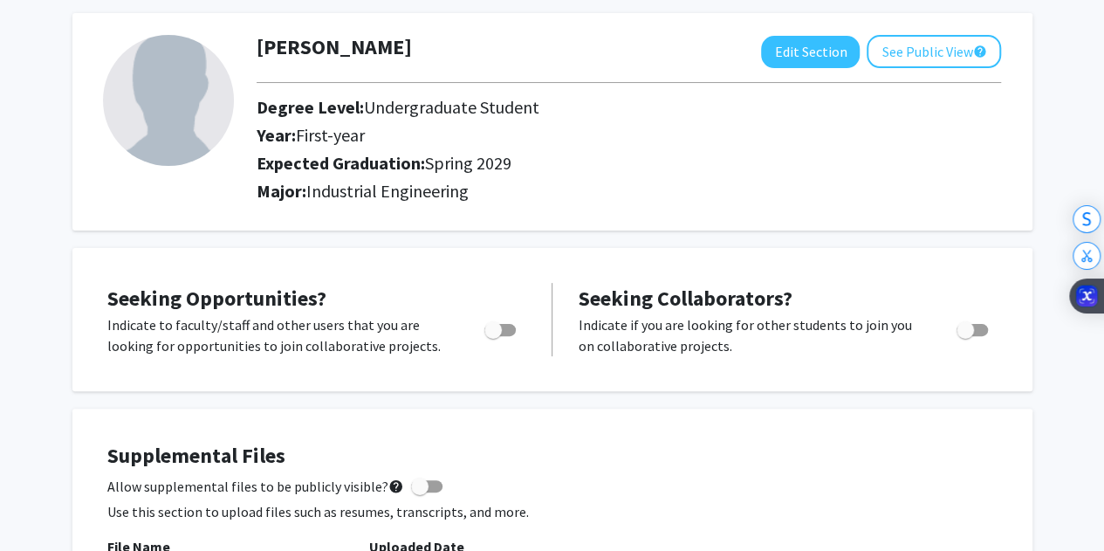  I want to click on span: Industrial Engineering, so click(387, 190).